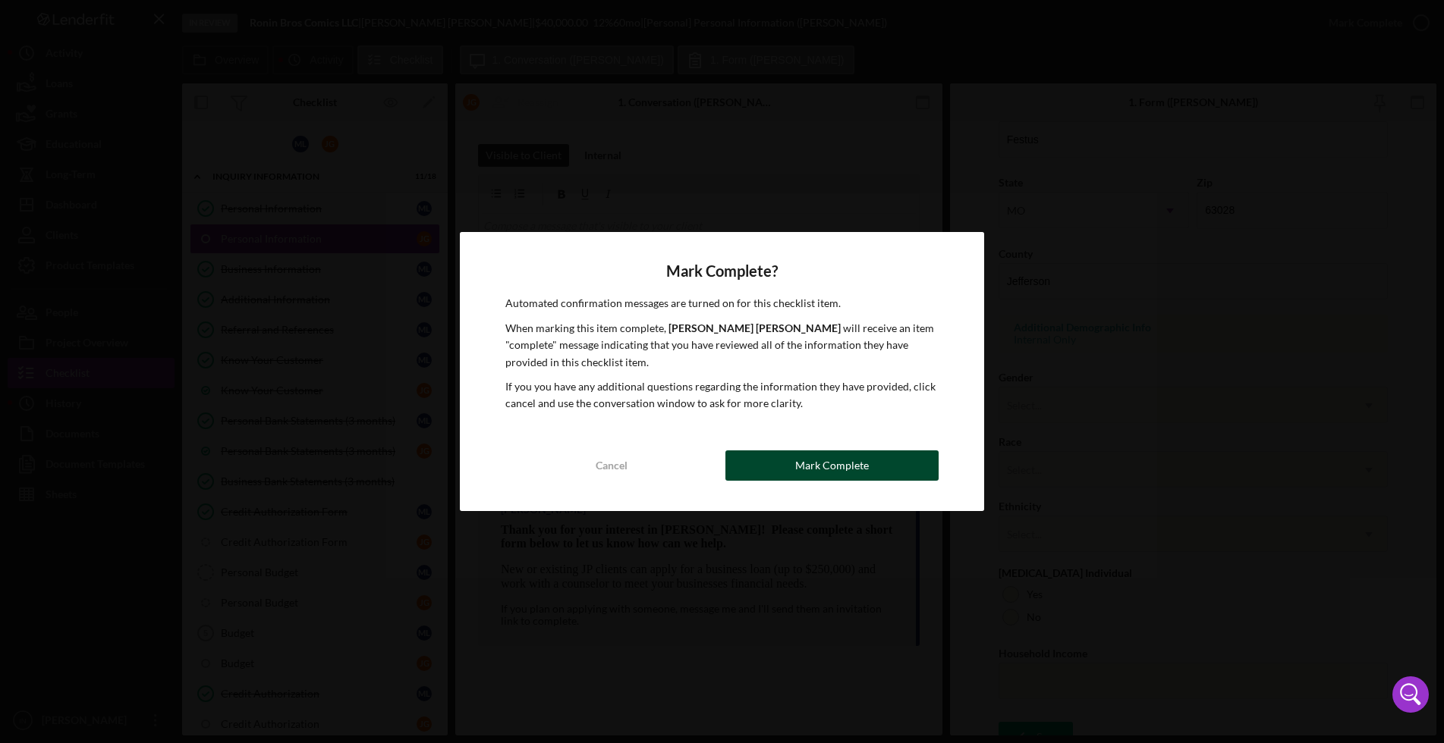  What do you see at coordinates (721, 271) in the screenshot?
I see `h4: Mark Complete?` at bounding box center [721, 271].